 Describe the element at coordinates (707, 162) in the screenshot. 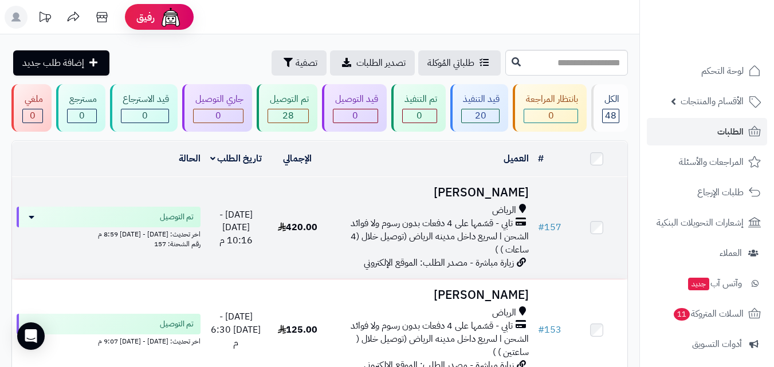

I see `a: المراجعات والأسئلة` at that location.